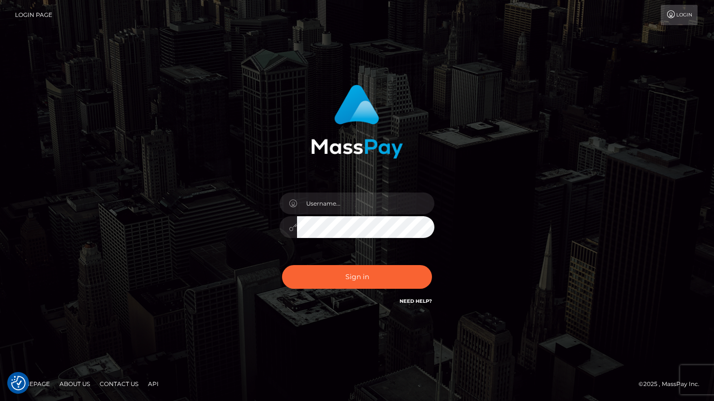 This screenshot has width=714, height=401. Describe the element at coordinates (18, 383) in the screenshot. I see `button: Consent Preferences` at that location.